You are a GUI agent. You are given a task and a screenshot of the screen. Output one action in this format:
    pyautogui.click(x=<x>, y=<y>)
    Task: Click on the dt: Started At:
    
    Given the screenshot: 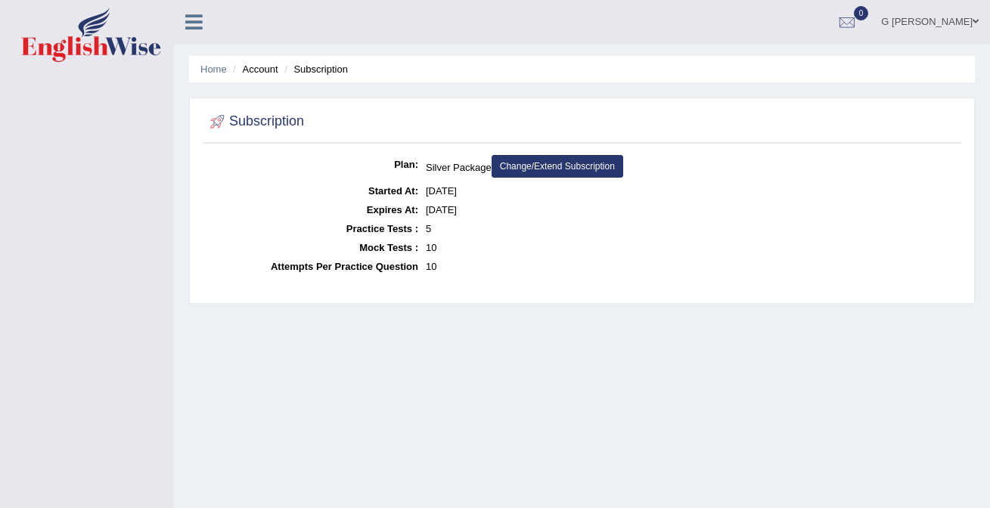 What is the action you would take?
    pyautogui.click(x=312, y=191)
    